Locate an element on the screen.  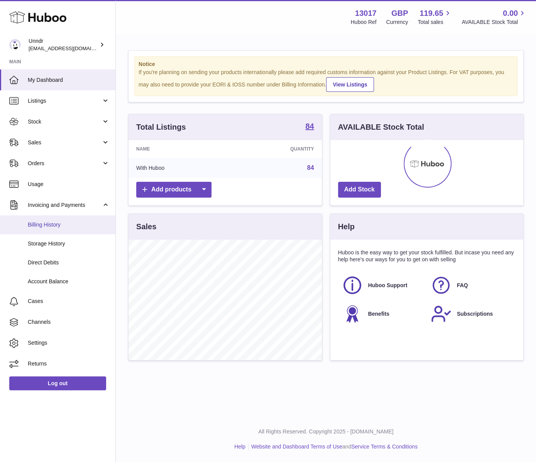
h3: Help is located at coordinates (346, 227).